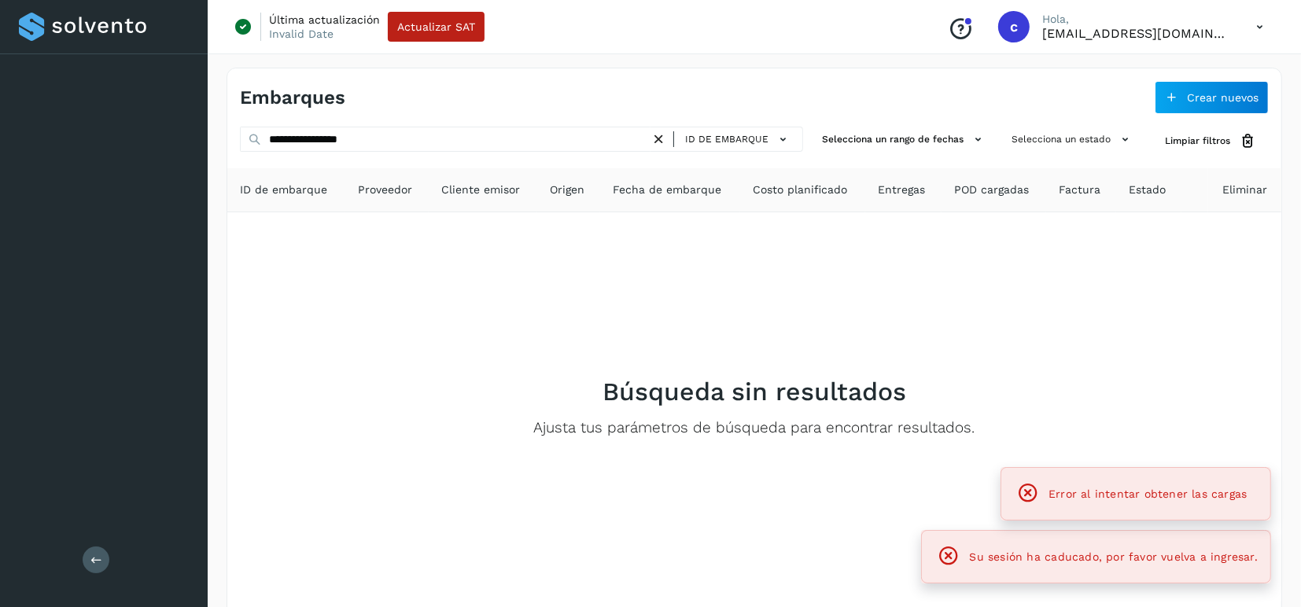 The width and height of the screenshot is (1301, 607). I want to click on span: POD cargadas, so click(991, 189).